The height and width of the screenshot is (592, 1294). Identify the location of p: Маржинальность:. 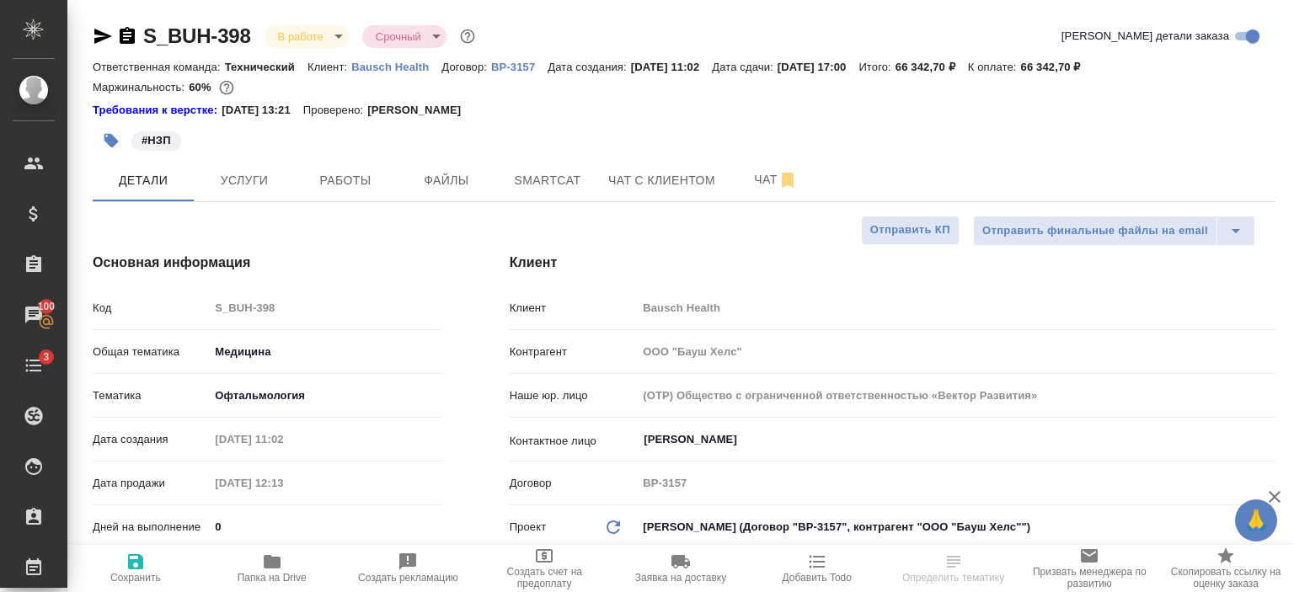
(141, 87).